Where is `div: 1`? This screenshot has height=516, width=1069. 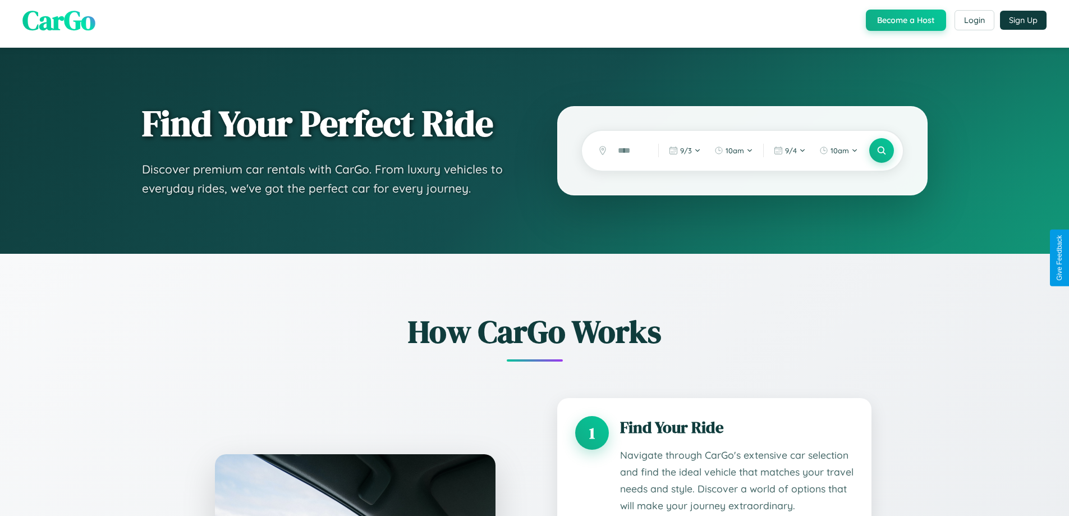
div: 1 is located at coordinates (592, 433).